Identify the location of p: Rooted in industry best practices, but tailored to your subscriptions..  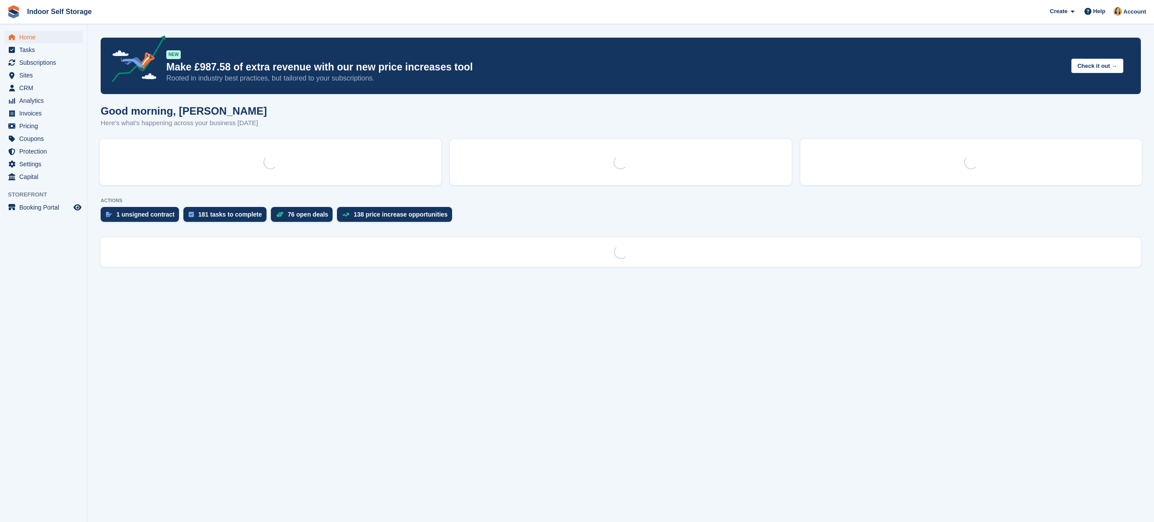
(615, 78).